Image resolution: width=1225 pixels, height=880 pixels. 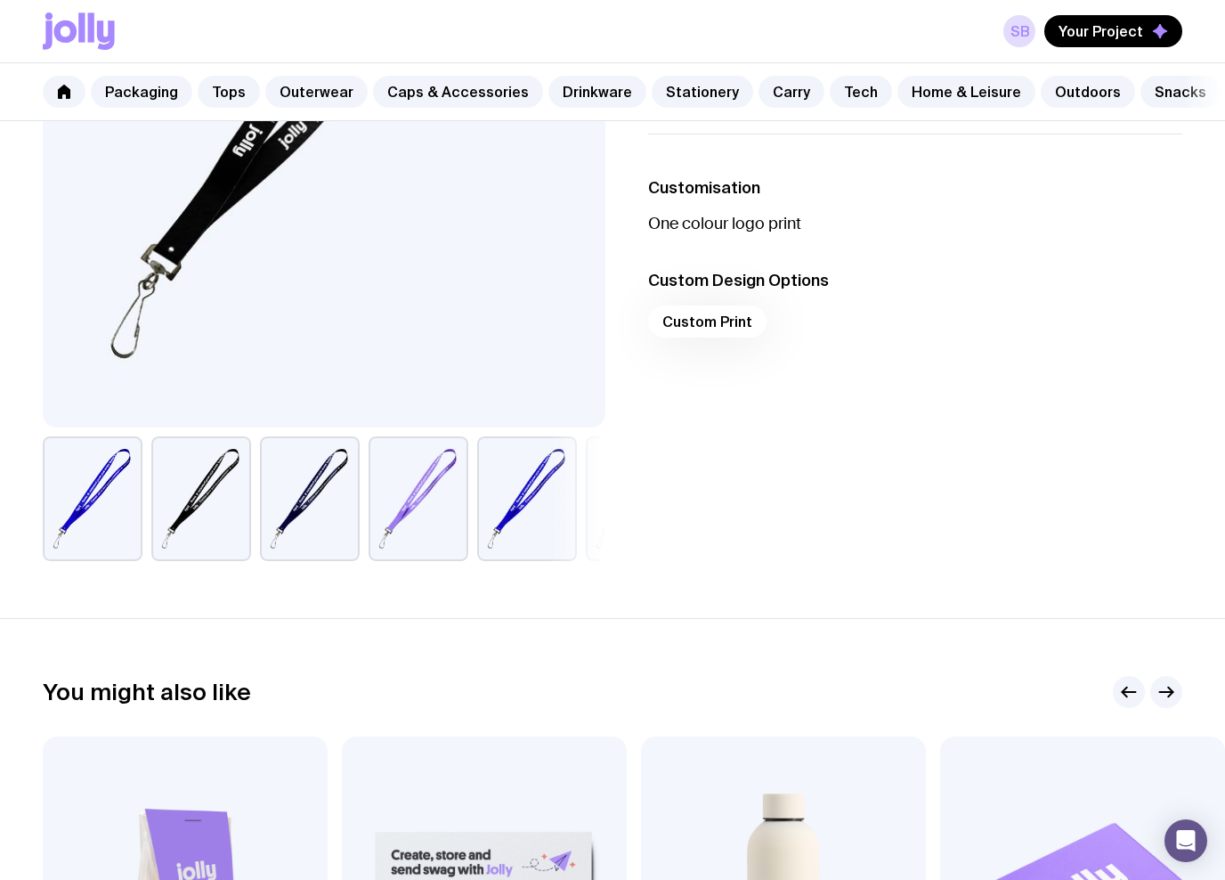 I want to click on div: Open Intercom Messenger, so click(x=1186, y=841).